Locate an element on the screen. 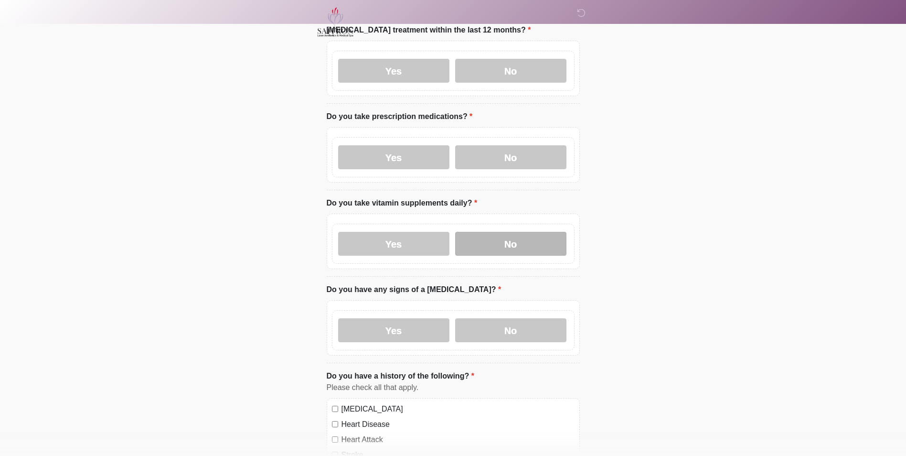 This screenshot has width=906, height=456. div: Please check all that apply. is located at coordinates (453, 387).